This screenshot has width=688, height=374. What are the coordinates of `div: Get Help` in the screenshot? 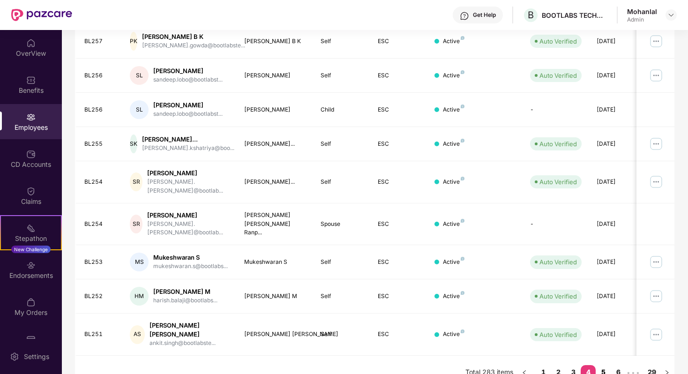 It's located at (484, 15).